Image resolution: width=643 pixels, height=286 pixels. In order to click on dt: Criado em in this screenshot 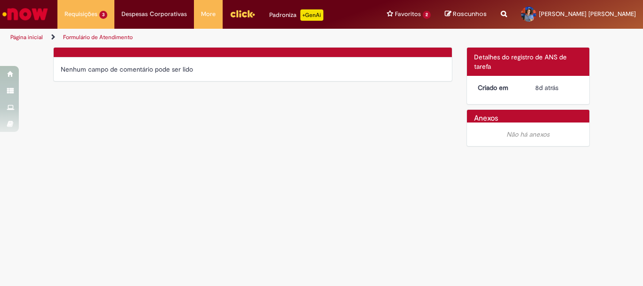, I will do `click(499, 88)`.